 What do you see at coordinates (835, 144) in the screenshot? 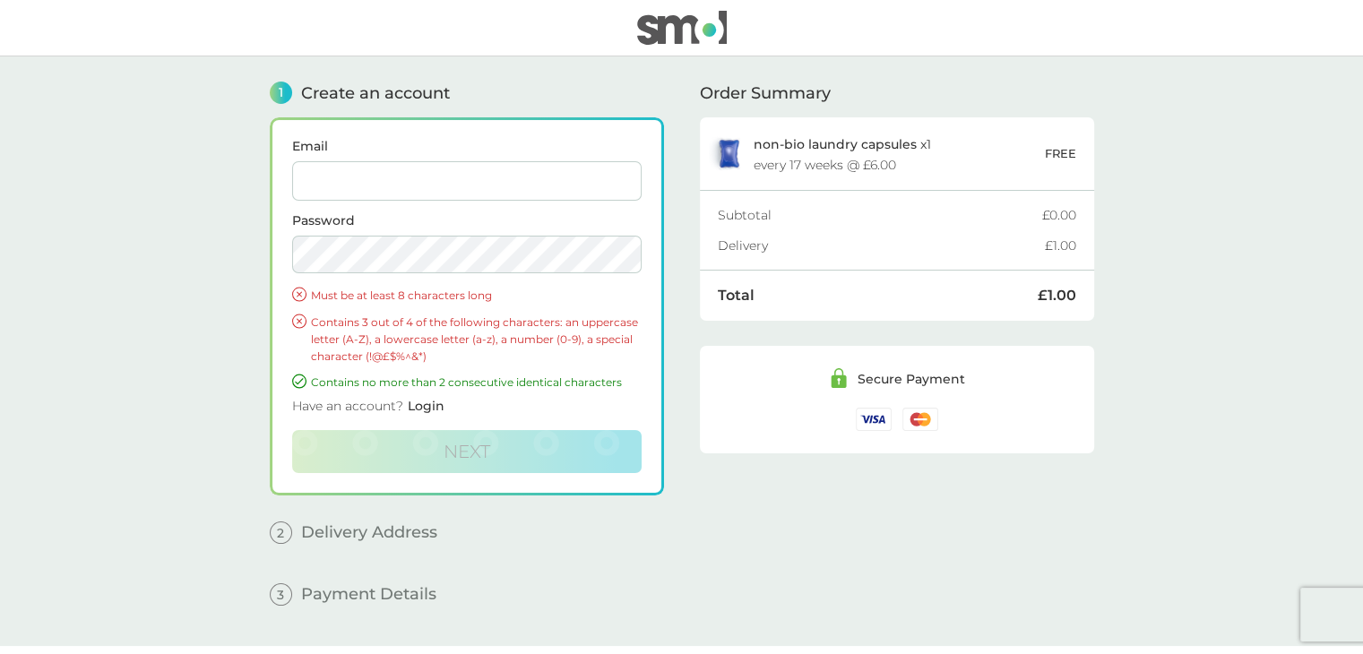
I see `span: non-bio laundry capsules` at bounding box center [835, 144].